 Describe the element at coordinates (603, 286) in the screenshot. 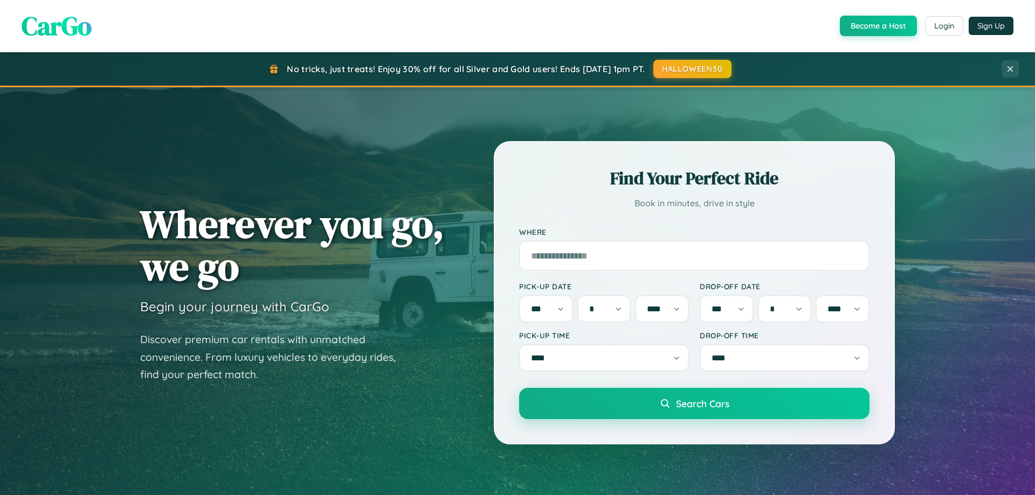

I see `label: Pick-up Date` at that location.